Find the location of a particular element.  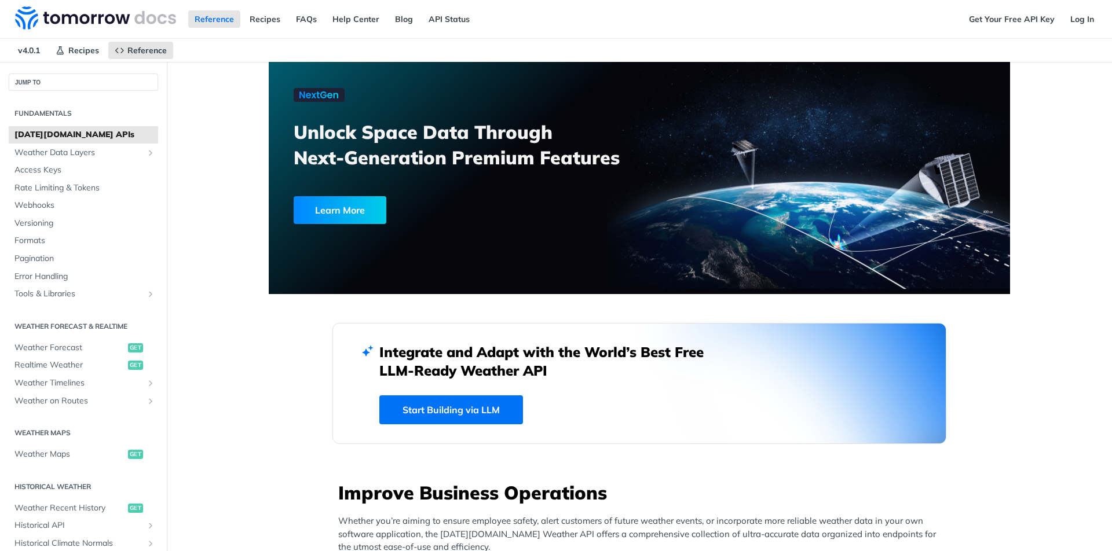

a: Weather Data LayersShow subpages for Weather Data Layers is located at coordinates (83, 153).